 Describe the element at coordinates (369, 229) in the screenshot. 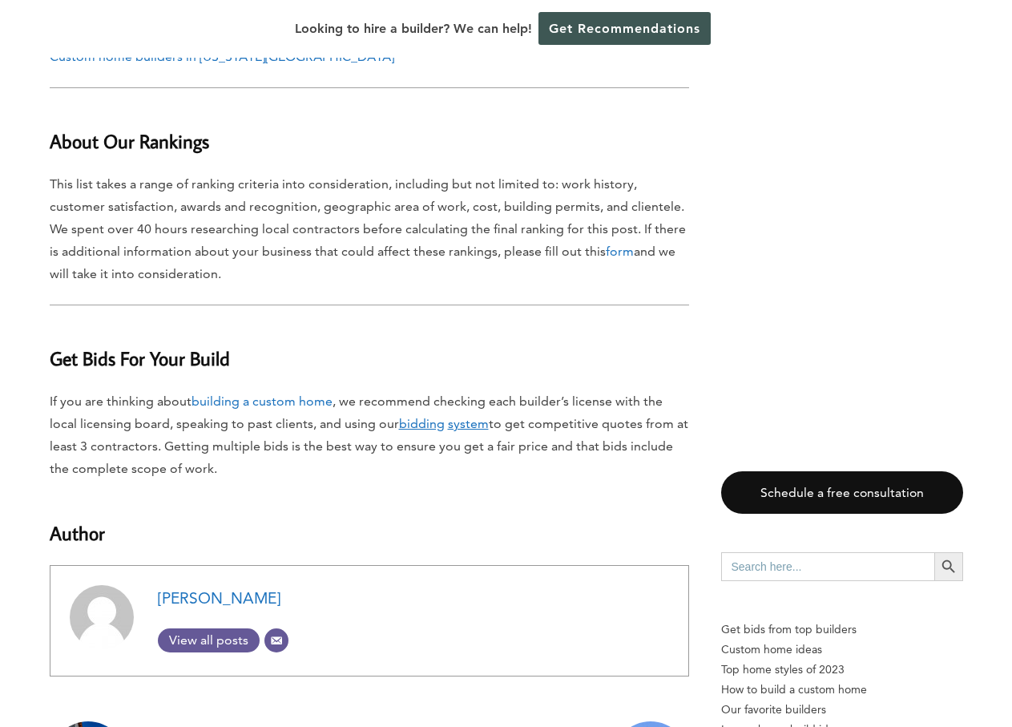

I see `p: This list takes a range of ranking criteria into consideration, including but not limited to: wor...` at that location.